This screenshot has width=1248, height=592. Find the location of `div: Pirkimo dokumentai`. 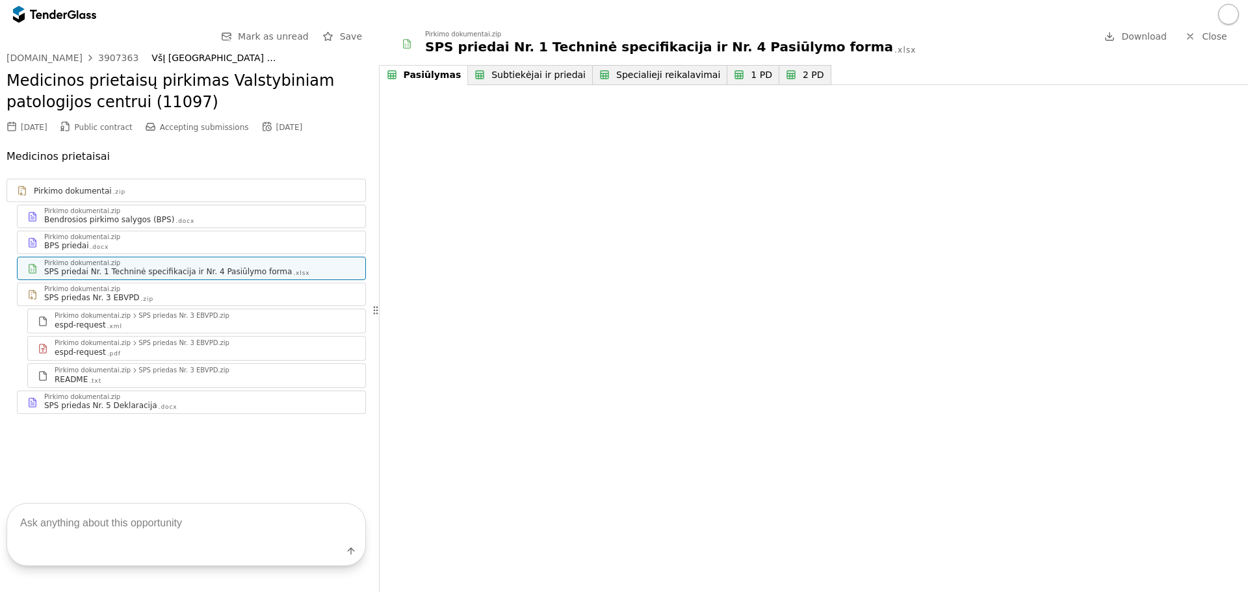

div: Pirkimo dokumentai is located at coordinates (73, 191).